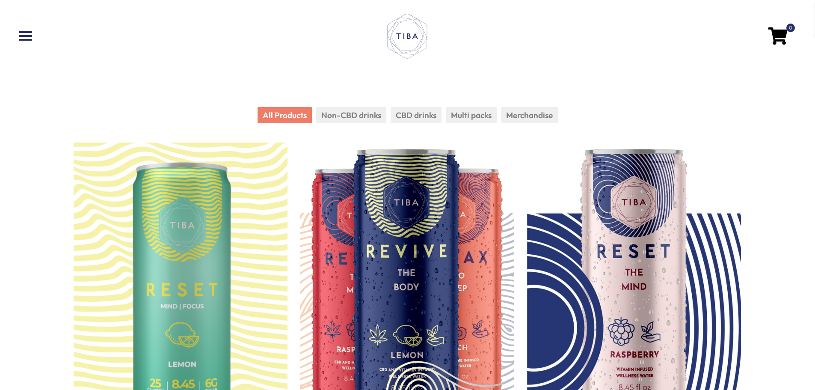  Describe the element at coordinates (416, 115) in the screenshot. I see `li: CBD drinks` at that location.